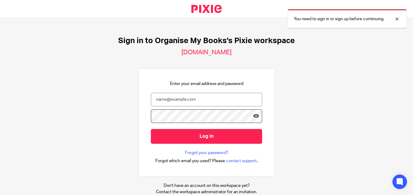 The height and width of the screenshot is (195, 413). Describe the element at coordinates (206, 100) in the screenshot. I see `input: name@example.com` at that location.